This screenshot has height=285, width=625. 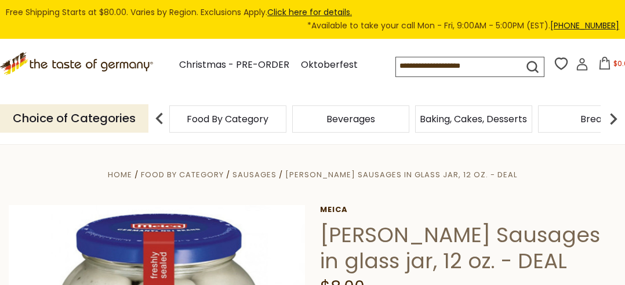 I want to click on a: Beverages, so click(x=351, y=119).